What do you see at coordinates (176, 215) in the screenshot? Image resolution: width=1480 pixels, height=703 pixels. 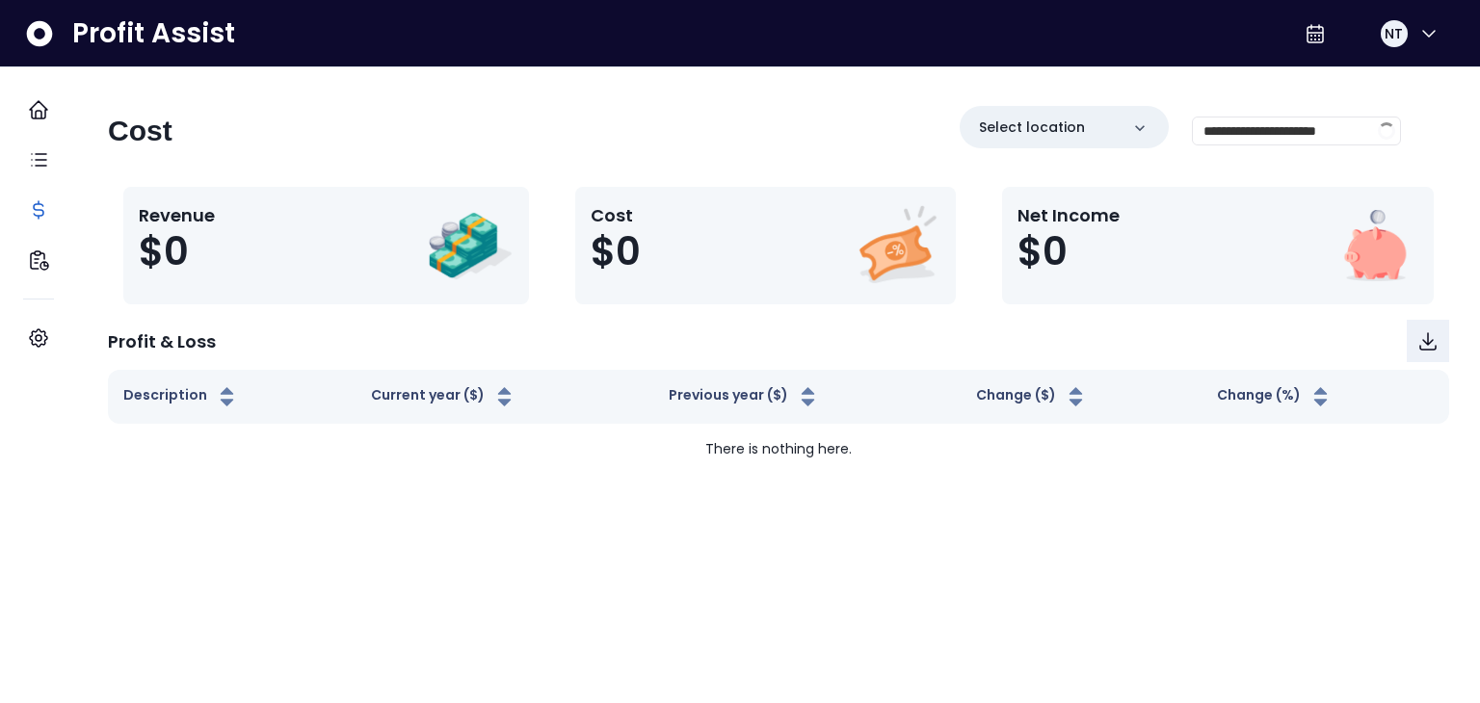 I see `p: Revenue` at bounding box center [176, 215].